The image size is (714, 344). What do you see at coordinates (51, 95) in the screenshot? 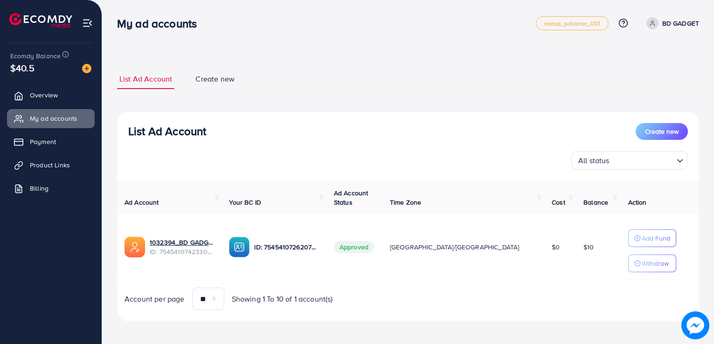
I see `a: Overview` at bounding box center [51, 95].